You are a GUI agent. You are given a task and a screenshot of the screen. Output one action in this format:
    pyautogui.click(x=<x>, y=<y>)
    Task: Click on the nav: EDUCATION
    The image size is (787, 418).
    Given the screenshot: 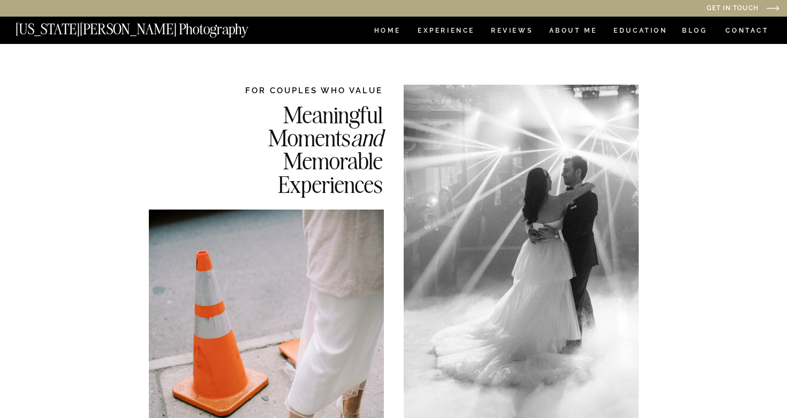 What is the action you would take?
    pyautogui.click(x=640, y=32)
    